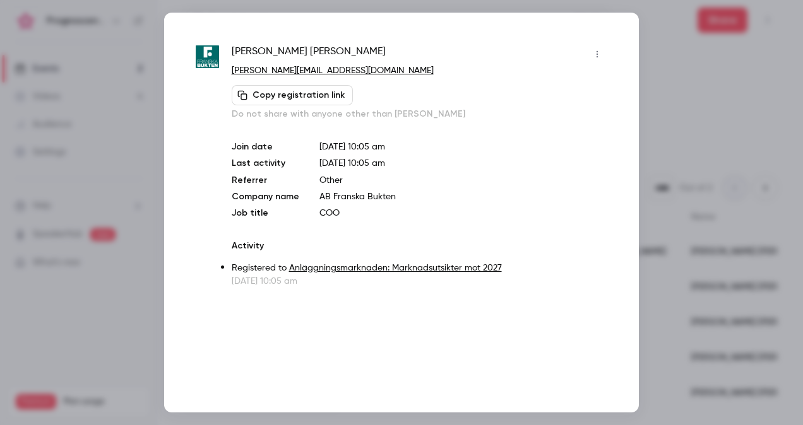 This screenshot has height=425, width=803. I want to click on p: Job title, so click(265, 213).